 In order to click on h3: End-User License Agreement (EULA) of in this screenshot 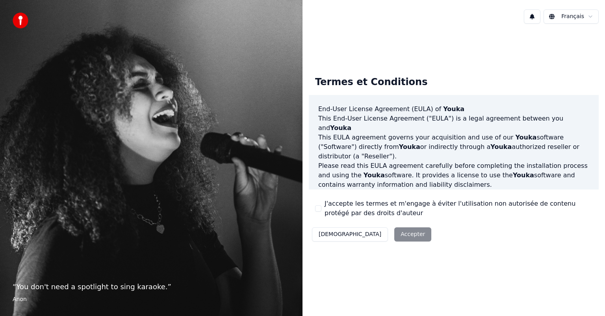, I will do `click(454, 109)`.